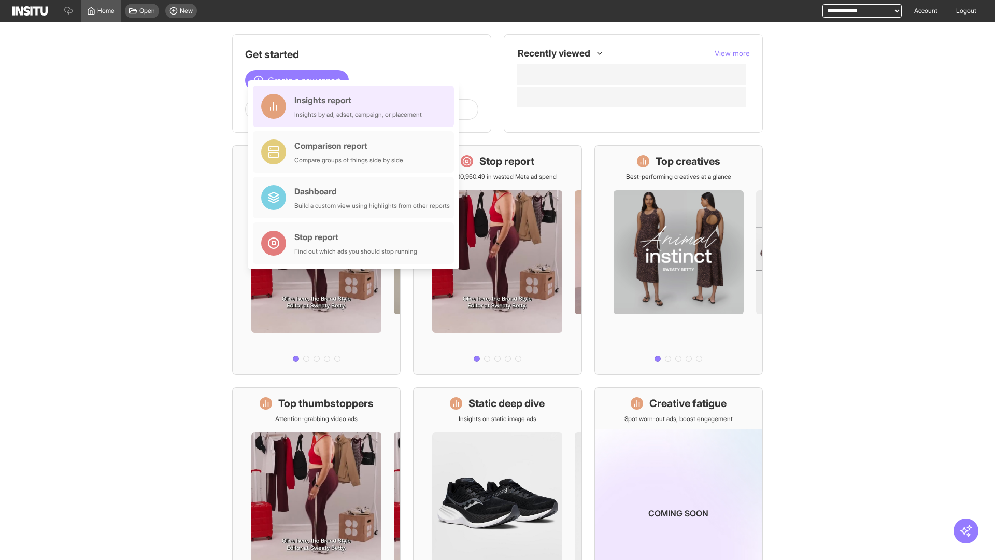 The height and width of the screenshot is (560, 995). I want to click on p: Best-performing creatives at a glance, so click(679, 177).